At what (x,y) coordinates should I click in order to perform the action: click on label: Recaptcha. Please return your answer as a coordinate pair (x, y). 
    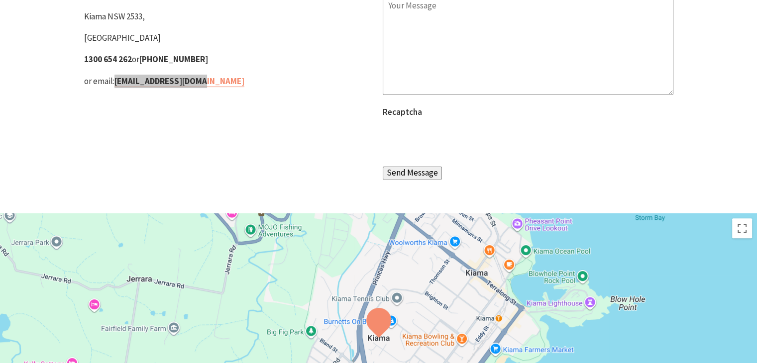
    Looking at the image, I should click on (402, 112).